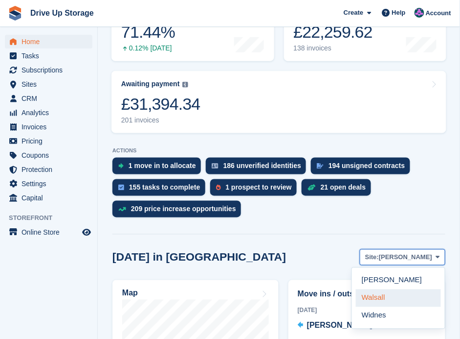 Image resolution: width=460 pixels, height=339 pixels. What do you see at coordinates (185, 85) in the screenshot?
I see `img: icon-info-grey-7440780725fd019a000dd9b08b2336e03edf1995a4989e88bcd33f0948082b44.svg` at bounding box center [185, 85].